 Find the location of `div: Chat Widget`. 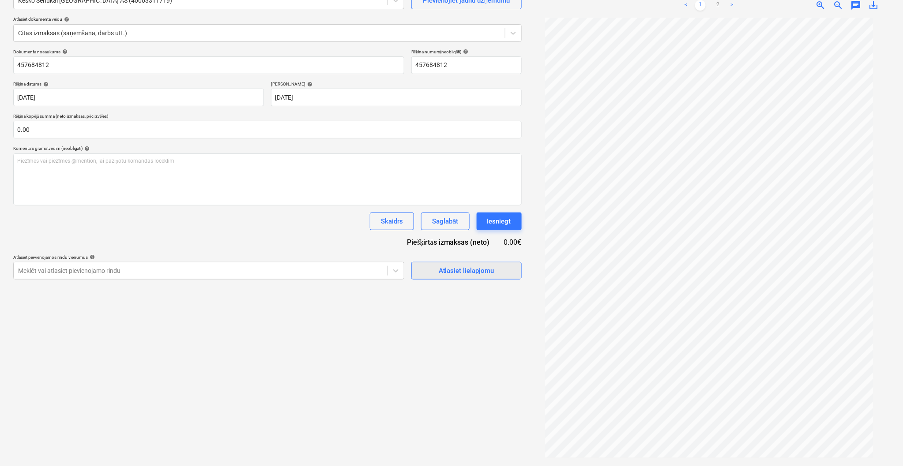

div: Chat Widget is located at coordinates (881, 445).